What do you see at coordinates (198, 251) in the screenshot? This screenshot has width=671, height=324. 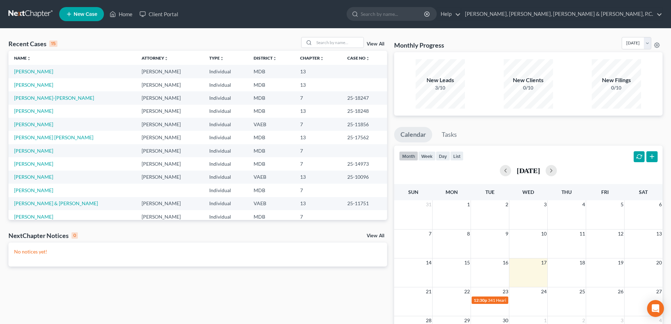 I see `p: No notices yet!` at bounding box center [198, 251].